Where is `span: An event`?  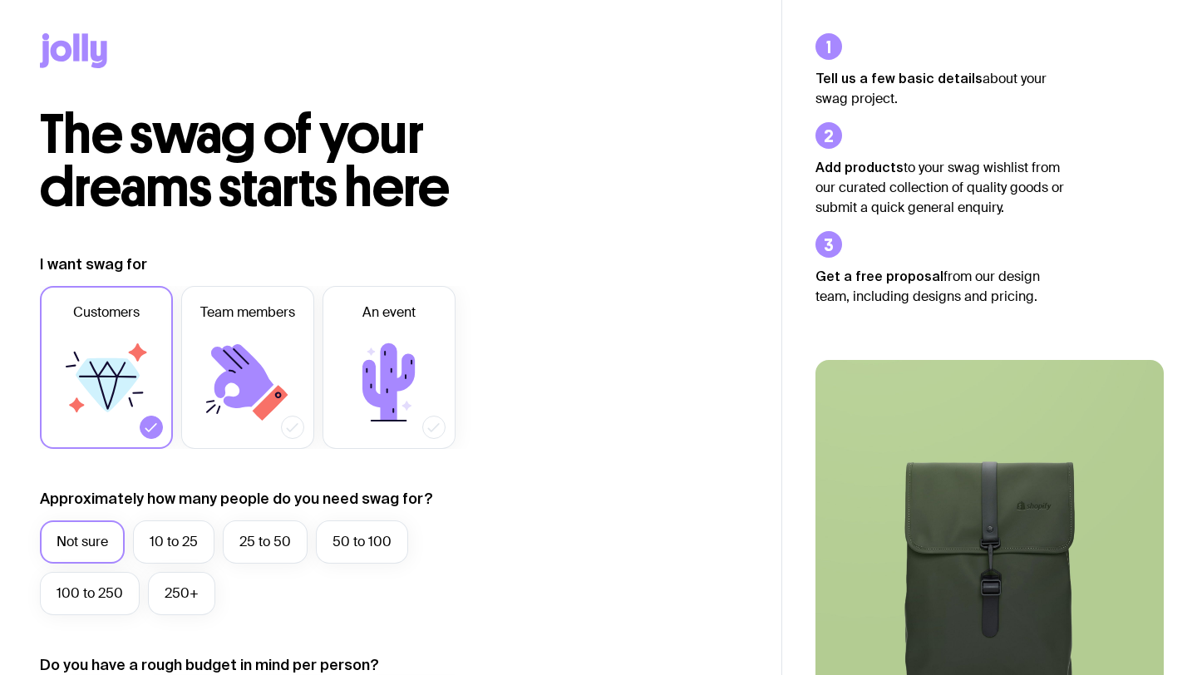 span: An event is located at coordinates (389, 312).